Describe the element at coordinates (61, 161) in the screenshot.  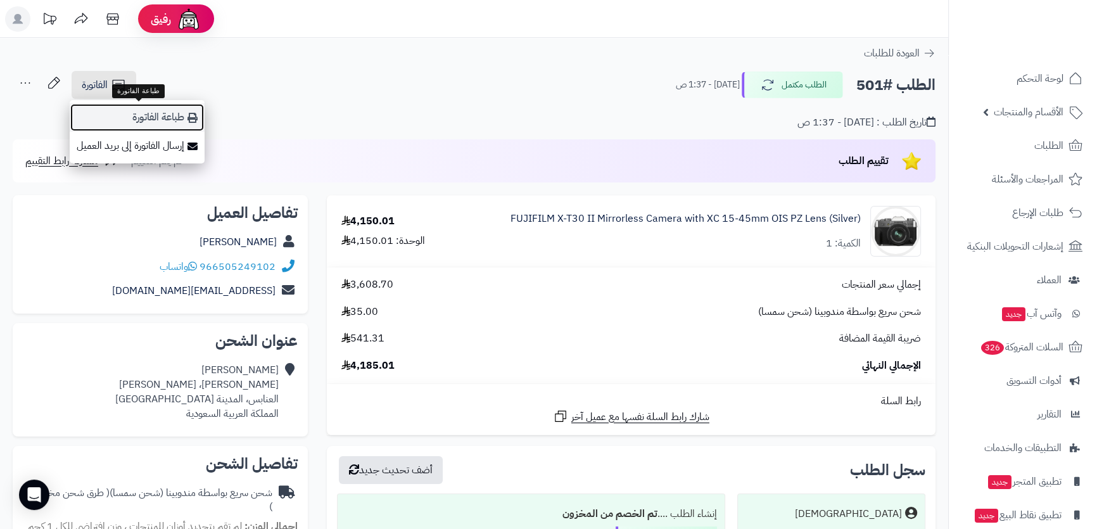
I see `span: مشاركة رابط التقييم` at that location.